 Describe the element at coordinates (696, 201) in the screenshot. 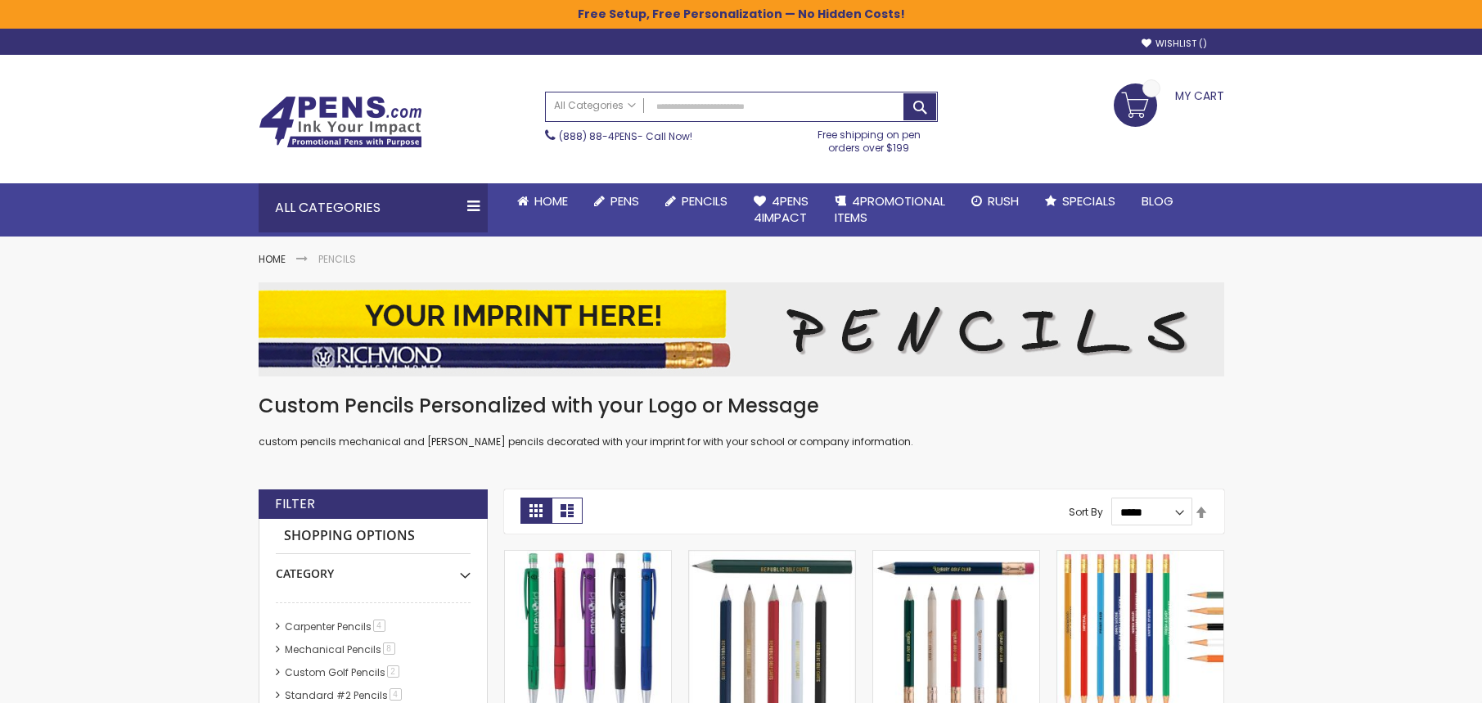

I see `a: Pencils` at that location.